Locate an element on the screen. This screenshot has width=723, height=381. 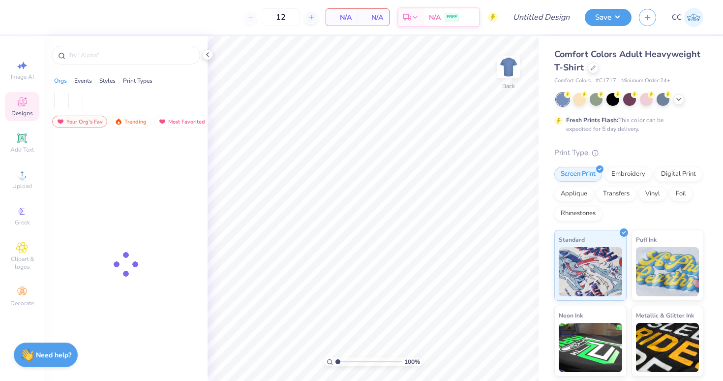
span: Upload is located at coordinates (22, 186).